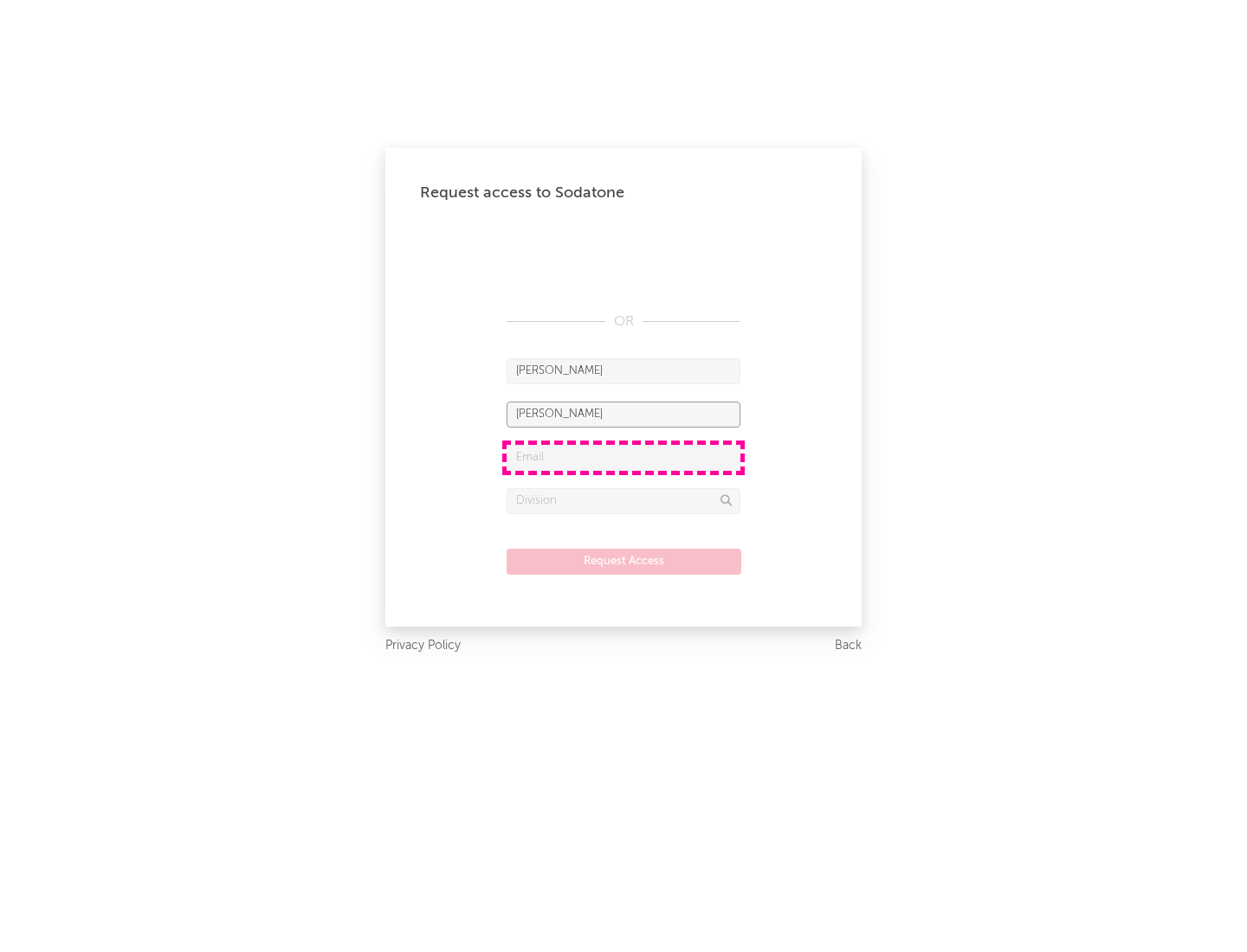 This screenshot has height=952, width=1247. What do you see at coordinates (624, 561) in the screenshot?
I see `button: Request Access` at bounding box center [624, 561].